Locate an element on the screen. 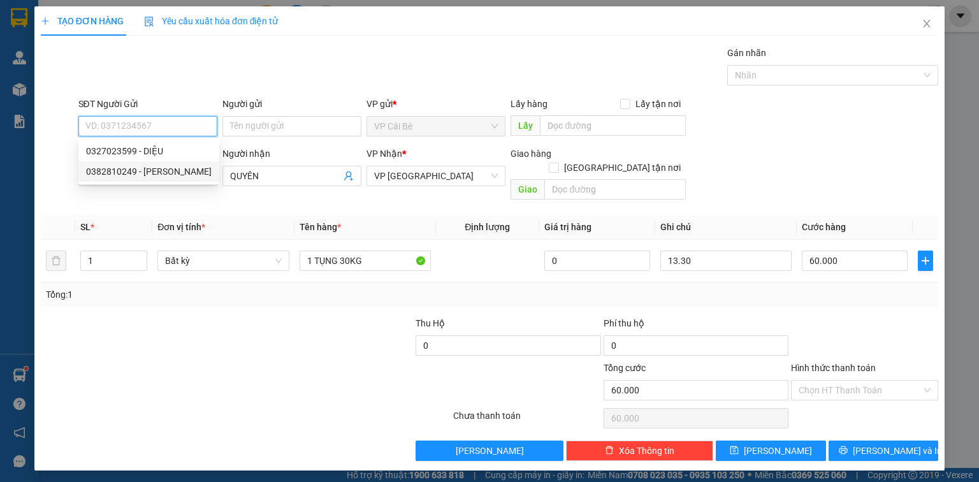 This screenshot has height=482, width=979. div: 0382810249 - TRÚC LINH is located at coordinates (148, 171).